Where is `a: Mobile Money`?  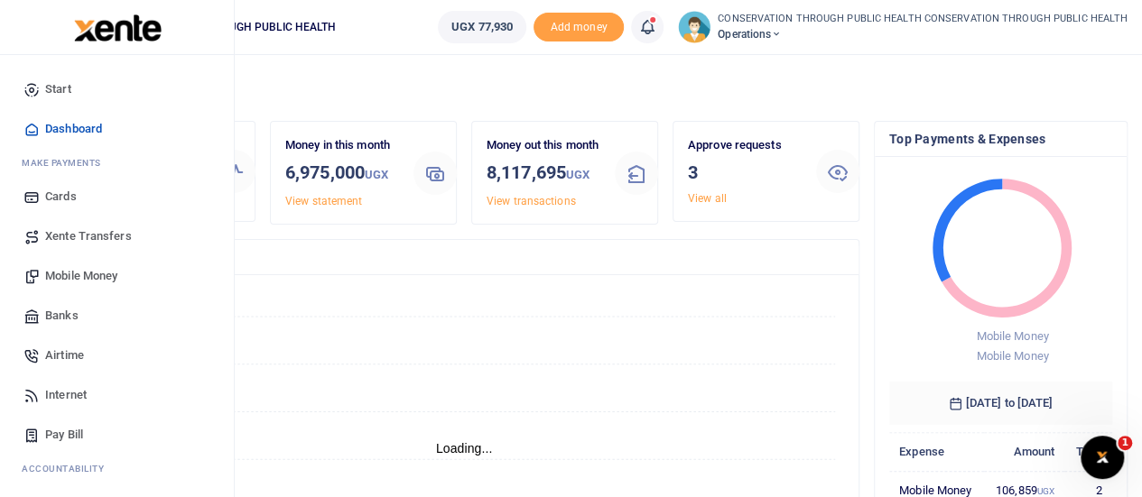 a: Mobile Money is located at coordinates (116, 276).